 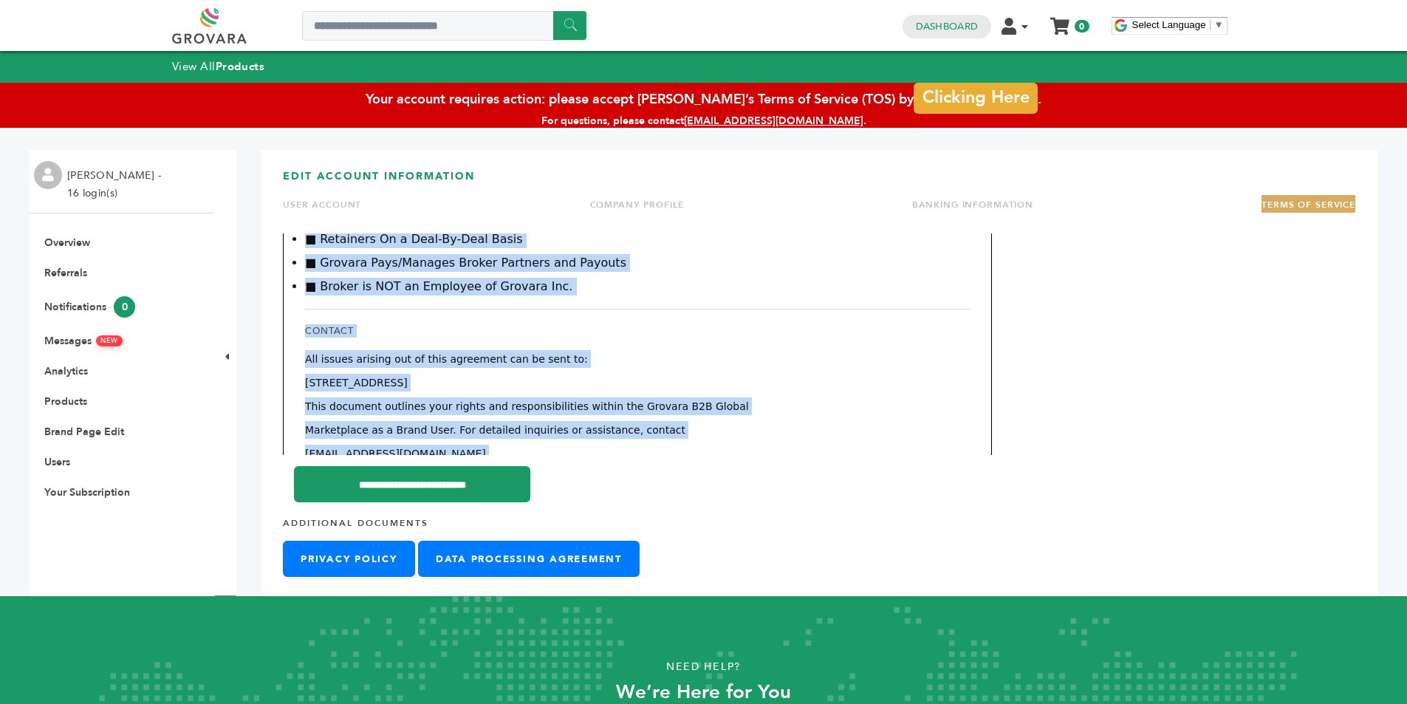 What do you see at coordinates (66, 273) in the screenshot?
I see `a: Referrals` at bounding box center [66, 273].